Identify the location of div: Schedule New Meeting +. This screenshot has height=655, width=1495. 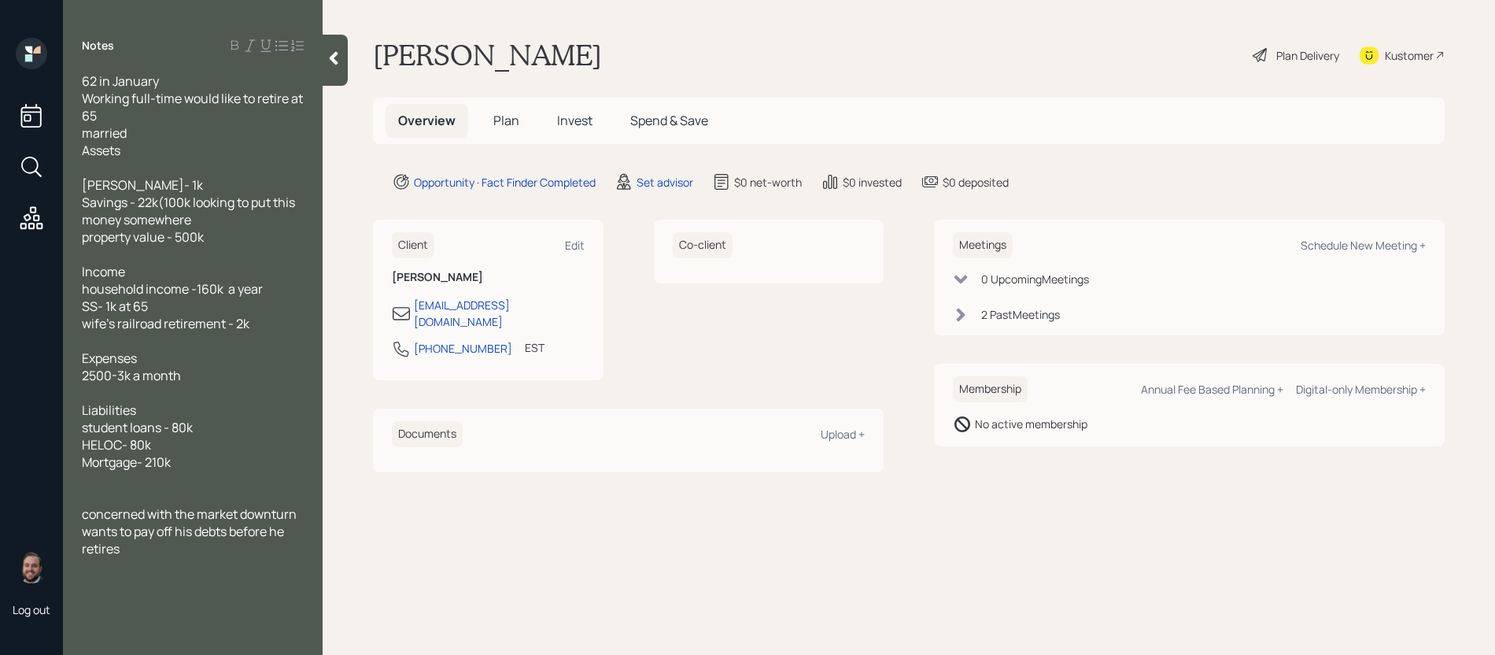
(1363, 245).